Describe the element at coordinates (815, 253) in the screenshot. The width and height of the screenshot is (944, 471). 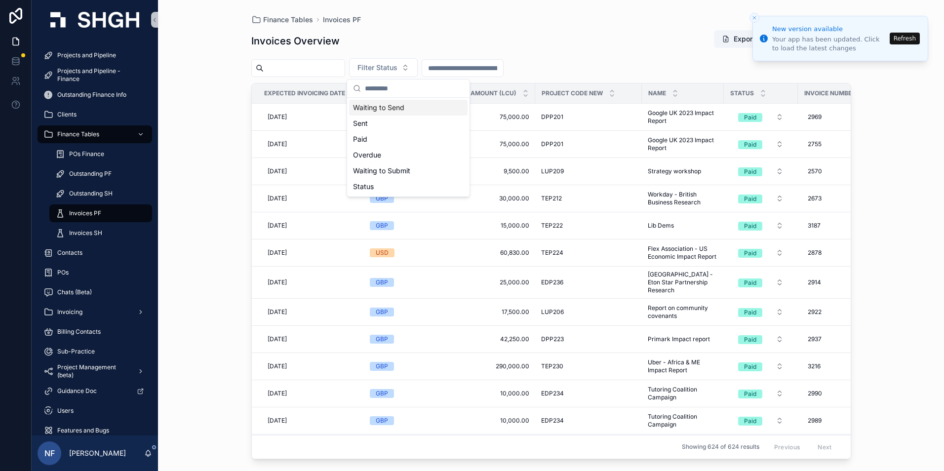
I see `span: 2878` at that location.